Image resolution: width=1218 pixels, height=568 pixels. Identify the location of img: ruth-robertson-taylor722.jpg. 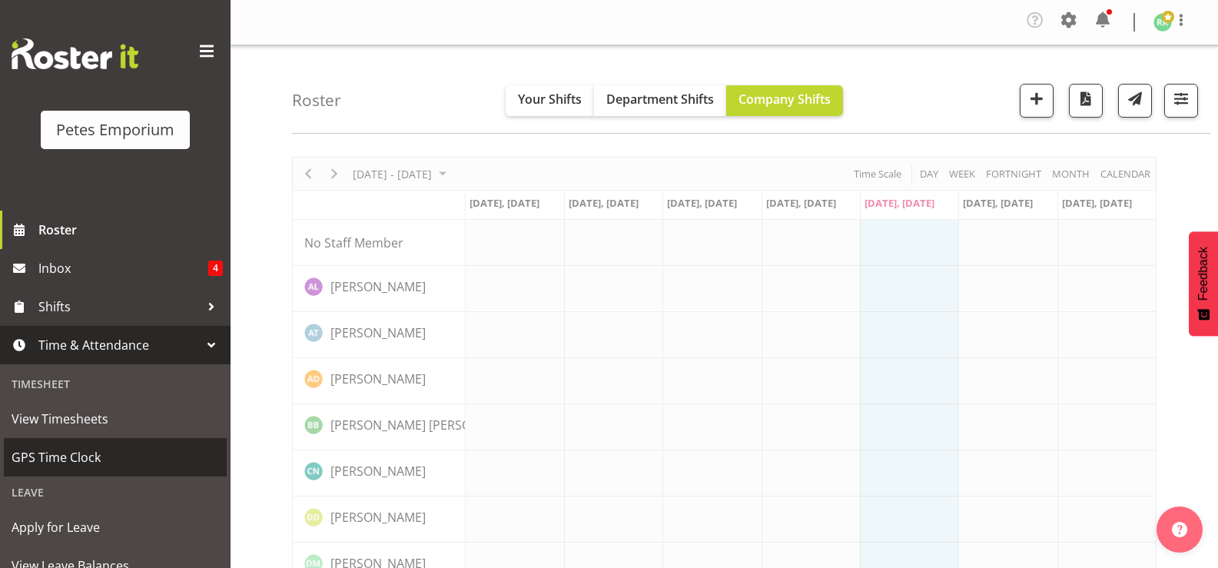
(1163, 22).